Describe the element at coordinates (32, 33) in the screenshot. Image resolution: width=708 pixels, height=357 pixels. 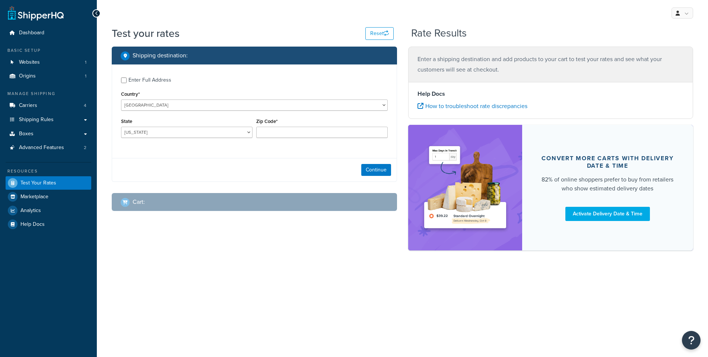
I see `span: Dashboard` at that location.